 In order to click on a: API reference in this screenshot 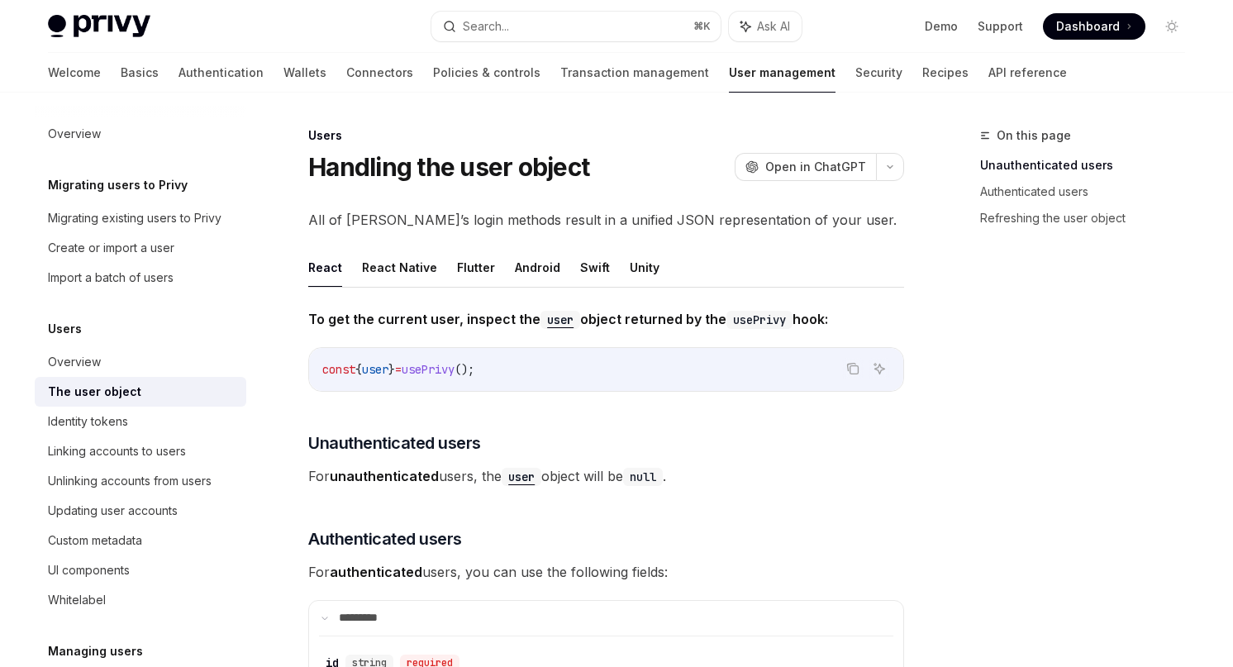, I will do `click(1027, 73)`.